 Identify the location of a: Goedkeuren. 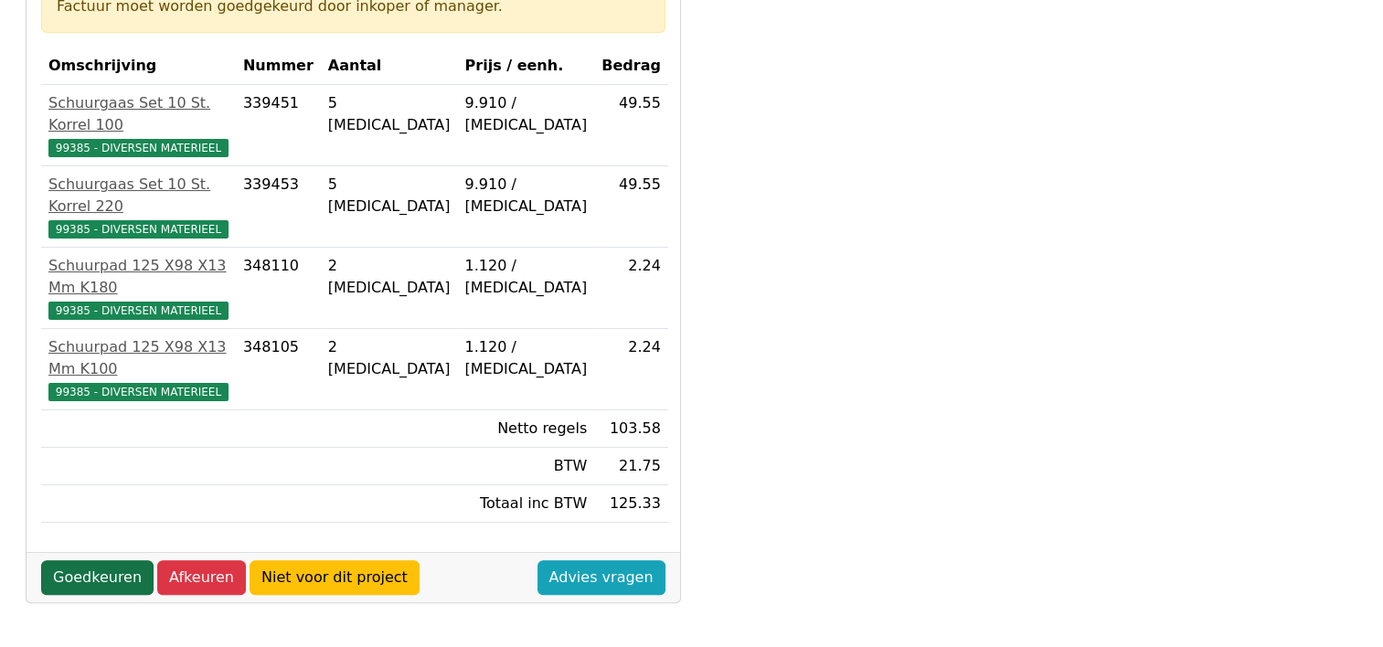
(97, 578).